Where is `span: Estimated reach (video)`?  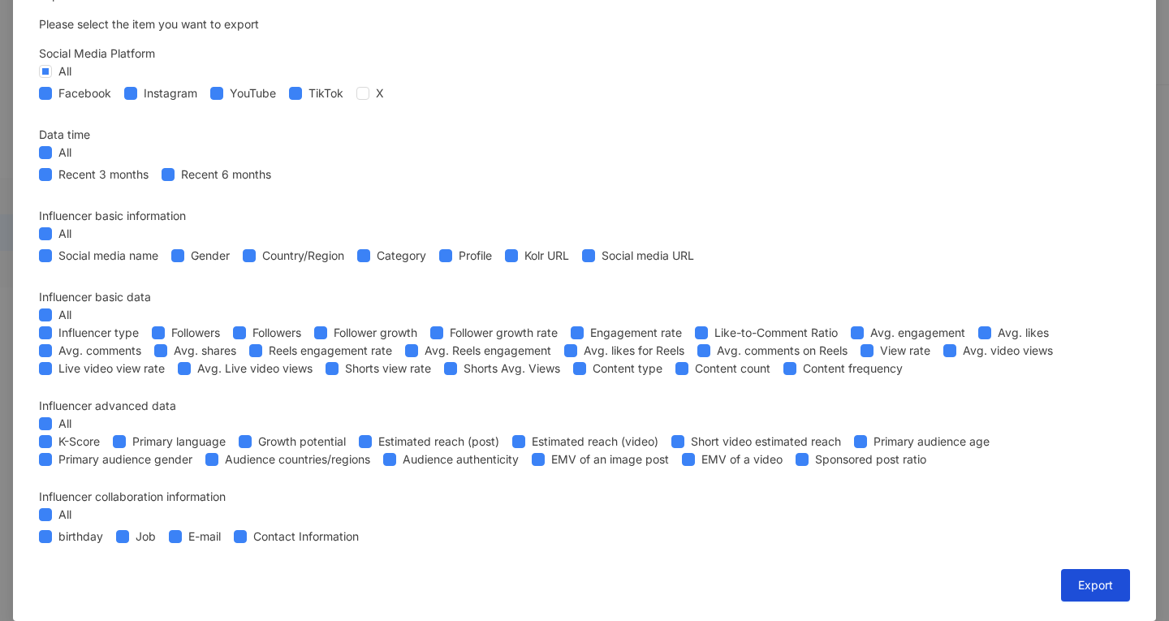 span: Estimated reach (video) is located at coordinates (595, 442).